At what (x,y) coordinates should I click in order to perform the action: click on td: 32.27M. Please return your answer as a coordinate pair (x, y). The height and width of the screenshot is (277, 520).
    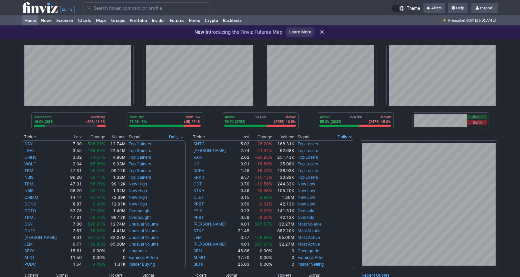
    Looking at the image, I should click on (284, 244).